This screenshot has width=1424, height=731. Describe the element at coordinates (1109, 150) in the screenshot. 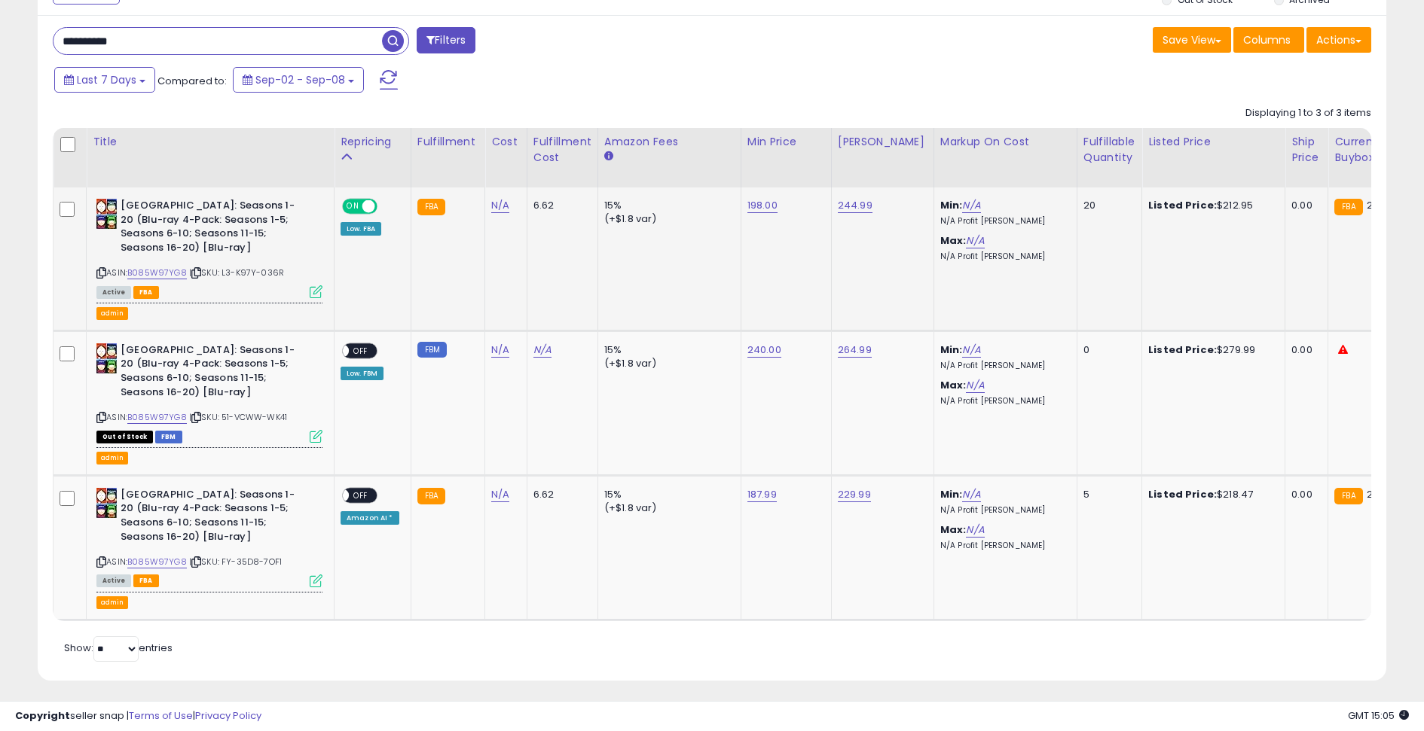

I see `div: Fulfillable Quantity` at that location.